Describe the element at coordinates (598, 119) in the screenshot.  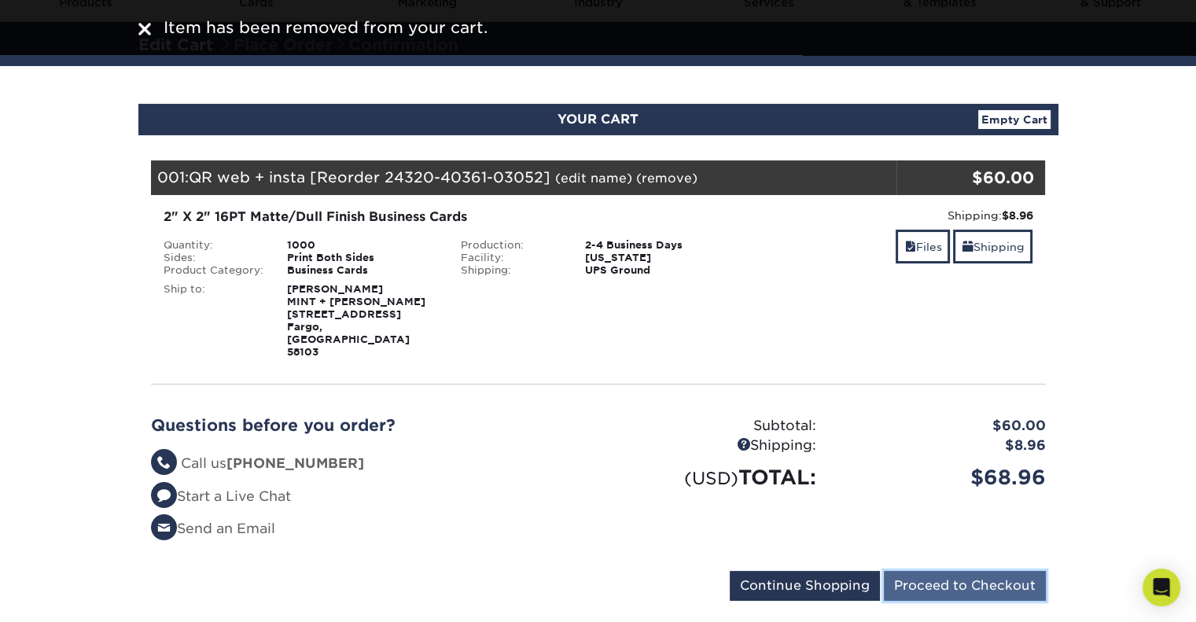
I see `span: YOUR CART` at that location.